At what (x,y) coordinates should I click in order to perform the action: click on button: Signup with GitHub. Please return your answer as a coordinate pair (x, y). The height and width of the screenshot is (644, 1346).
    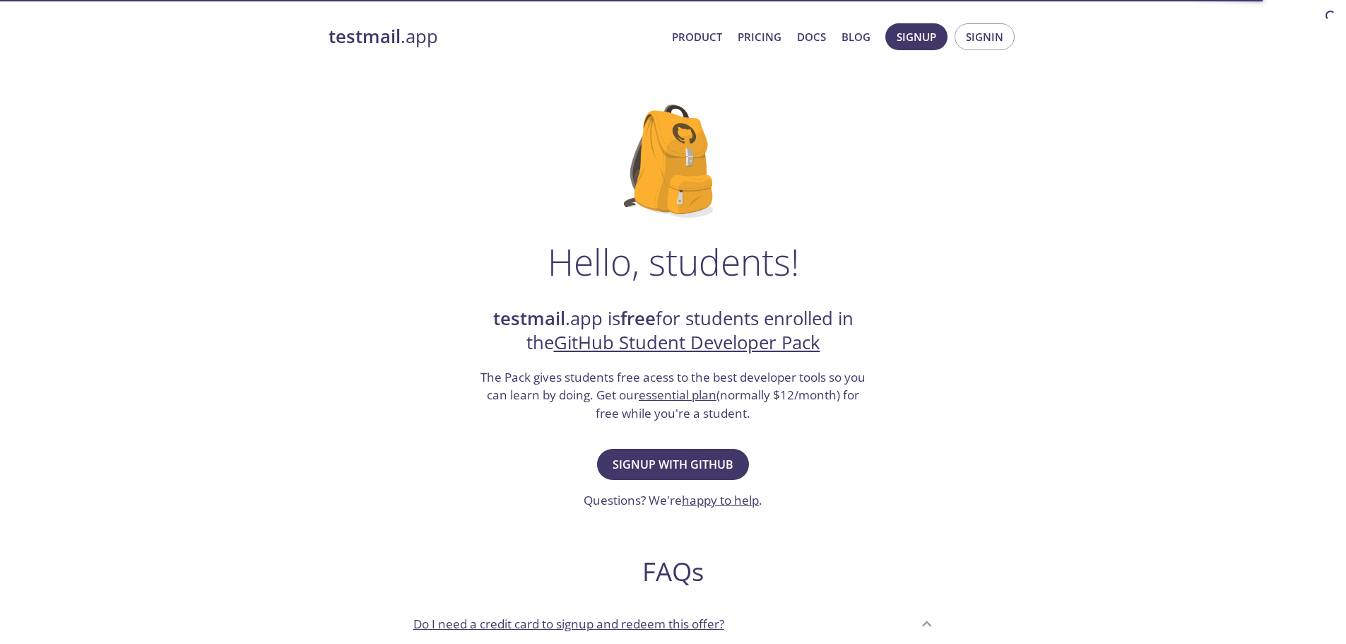
    Looking at the image, I should click on (673, 464).